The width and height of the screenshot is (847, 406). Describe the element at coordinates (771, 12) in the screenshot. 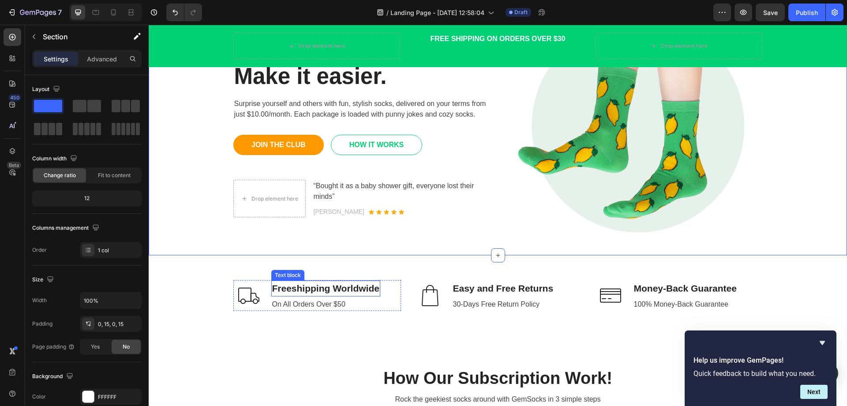

I see `button: Save` at that location.